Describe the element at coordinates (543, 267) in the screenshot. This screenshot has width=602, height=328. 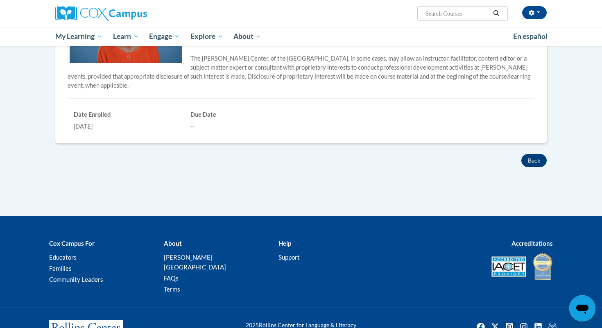
I see `img: IDA® Accredited` at that location.